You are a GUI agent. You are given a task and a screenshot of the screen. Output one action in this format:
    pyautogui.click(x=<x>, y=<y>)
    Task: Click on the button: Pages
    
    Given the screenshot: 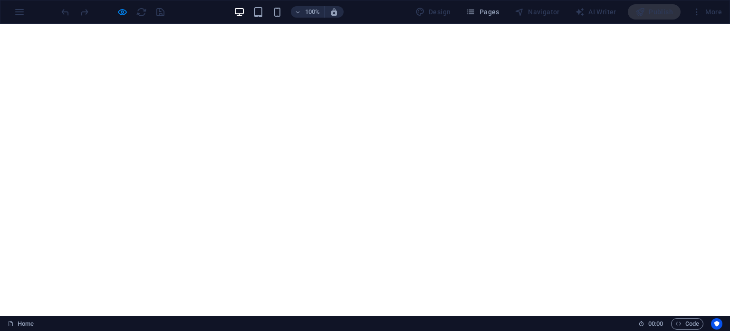 What is the action you would take?
    pyautogui.click(x=483, y=12)
    